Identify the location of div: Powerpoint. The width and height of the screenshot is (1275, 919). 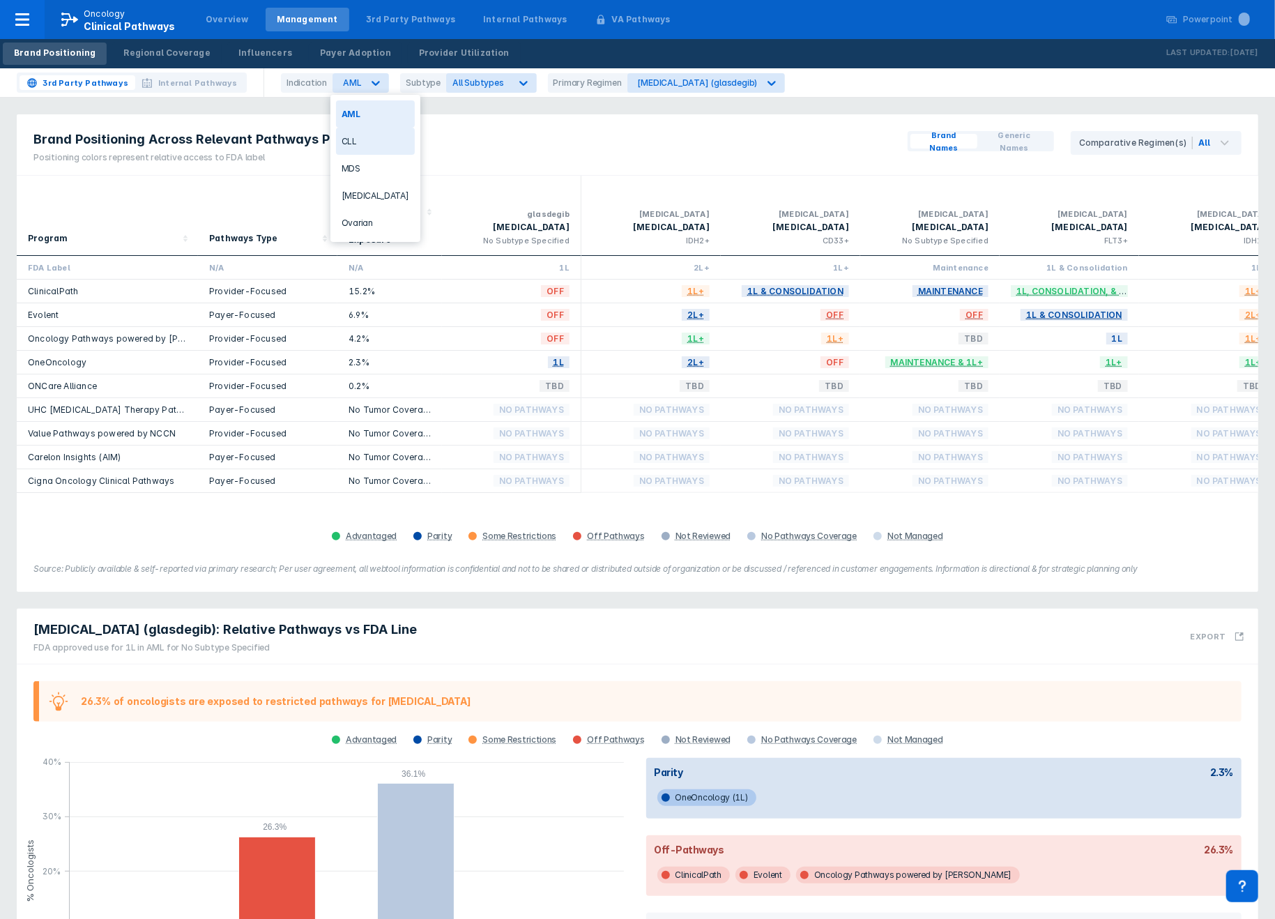
(1217, 20).